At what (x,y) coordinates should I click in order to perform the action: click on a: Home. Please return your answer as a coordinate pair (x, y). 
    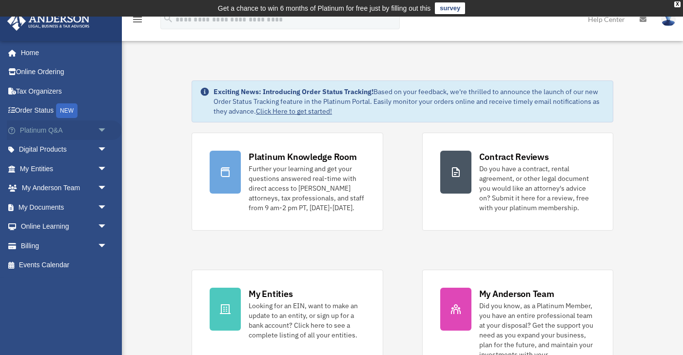
    Looking at the image, I should click on (62, 53).